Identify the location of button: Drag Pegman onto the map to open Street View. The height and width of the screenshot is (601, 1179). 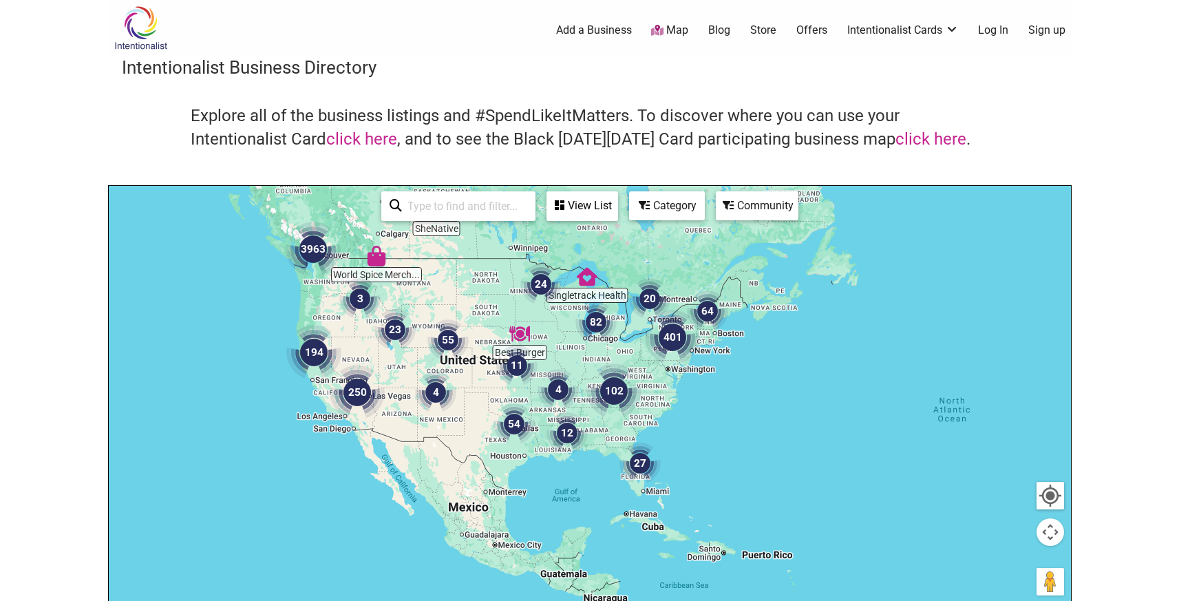
(1051, 582).